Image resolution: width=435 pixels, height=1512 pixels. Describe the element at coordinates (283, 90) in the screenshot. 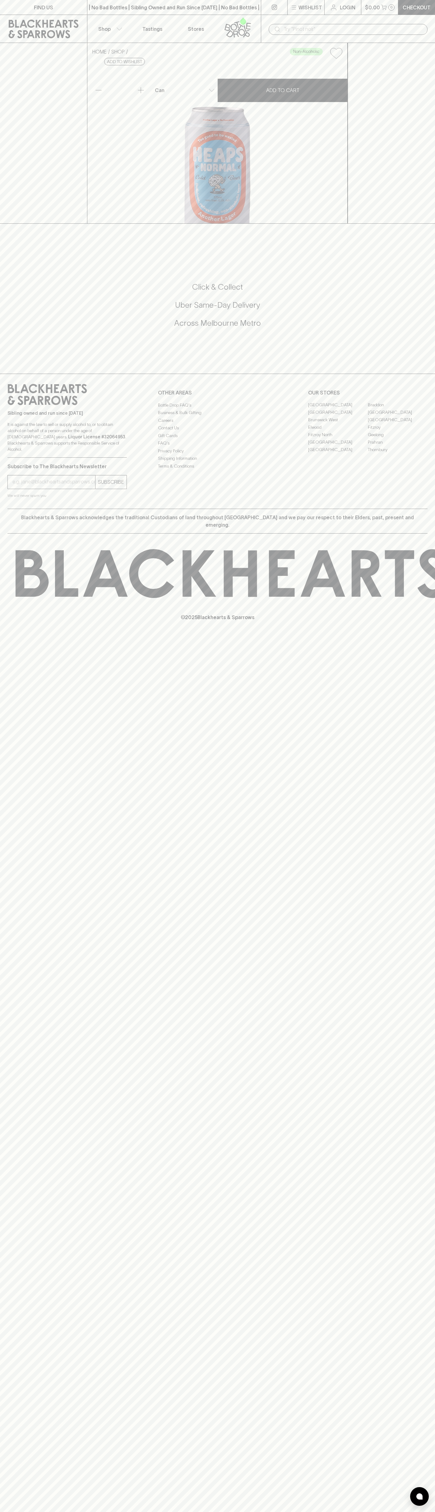

I see `p: ADD TO CART` at that location.